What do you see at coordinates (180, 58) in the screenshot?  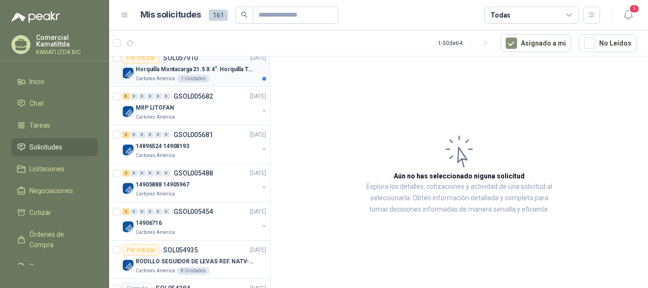 I see `p: SOL057910` at bounding box center [180, 58].